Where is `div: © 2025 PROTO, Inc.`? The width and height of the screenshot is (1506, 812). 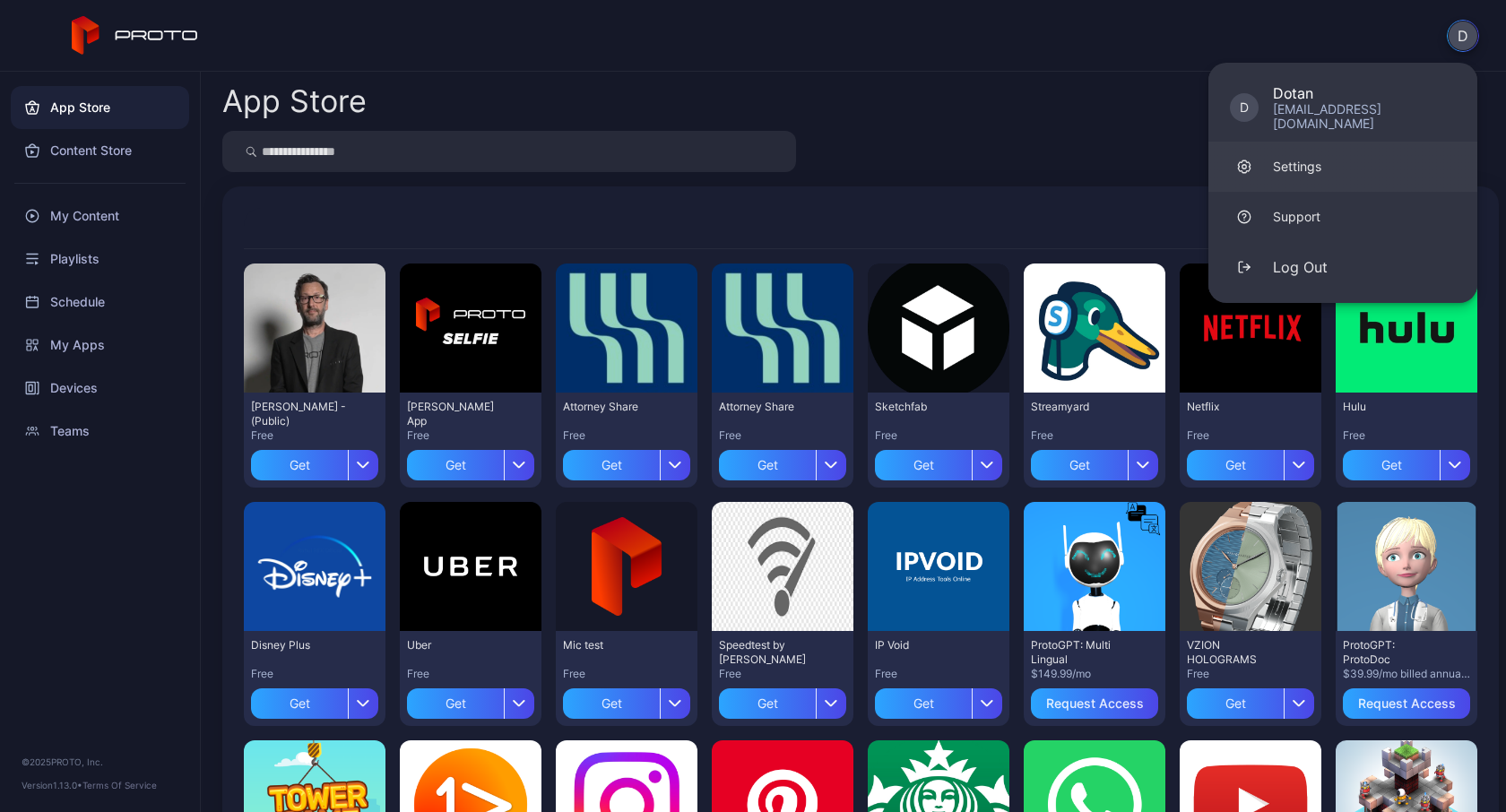
div: © 2025 PROTO, Inc. is located at coordinates (100, 762).